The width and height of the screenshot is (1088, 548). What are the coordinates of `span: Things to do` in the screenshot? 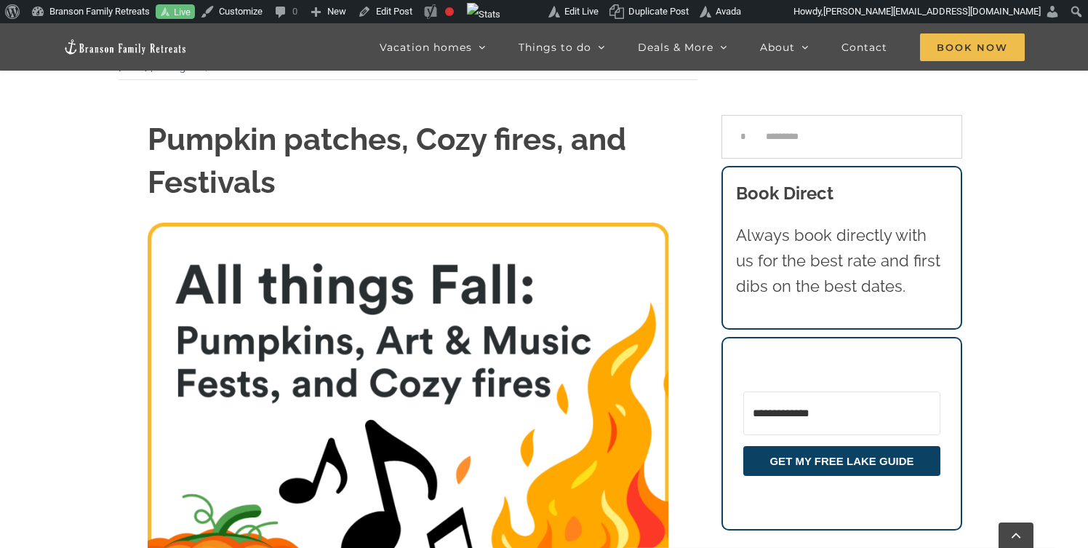 It's located at (555, 47).